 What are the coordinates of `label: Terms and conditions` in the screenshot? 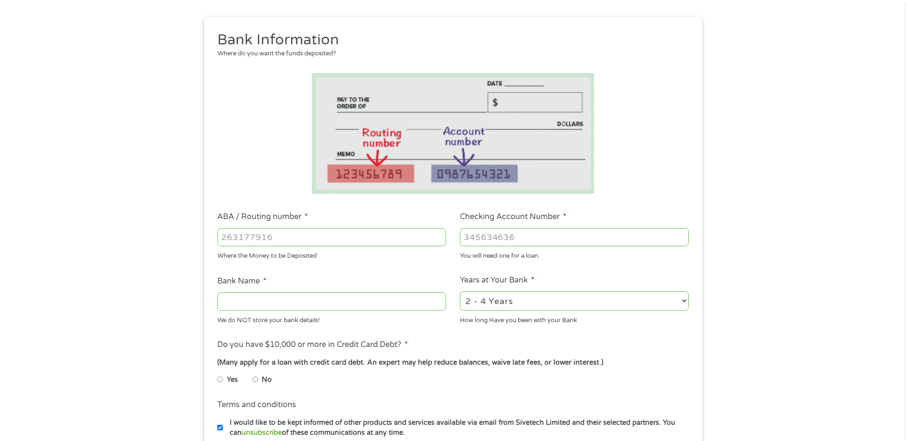 It's located at (256, 405).